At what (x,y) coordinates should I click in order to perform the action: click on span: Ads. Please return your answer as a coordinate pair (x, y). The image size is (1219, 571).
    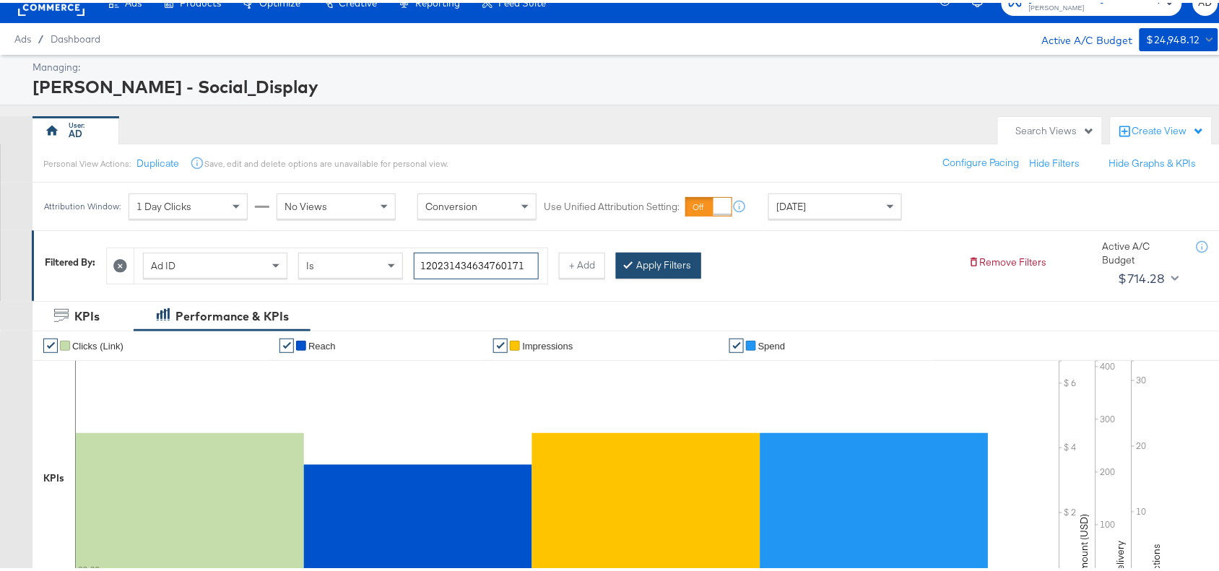
    Looking at the image, I should click on (22, 36).